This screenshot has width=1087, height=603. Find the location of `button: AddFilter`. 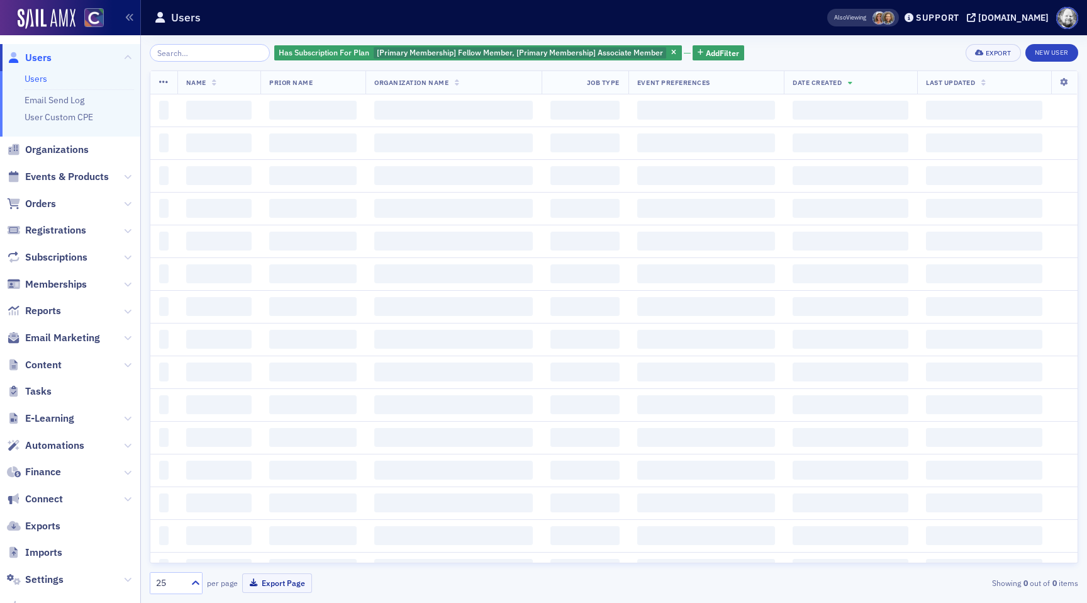

button: AddFilter is located at coordinates (718, 53).